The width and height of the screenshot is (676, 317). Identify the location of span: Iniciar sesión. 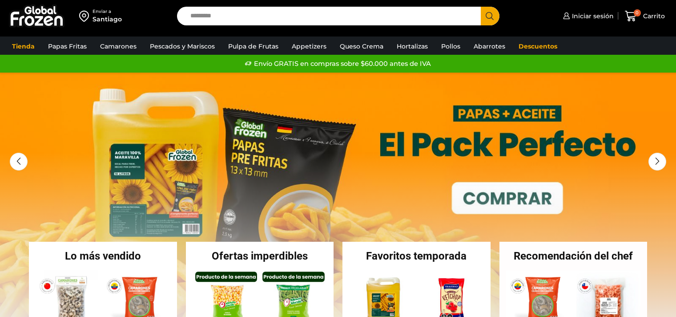
(592, 16).